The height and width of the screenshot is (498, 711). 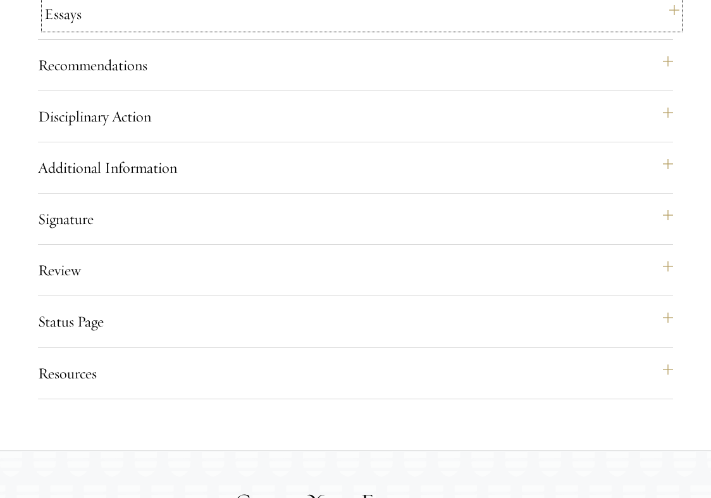 I want to click on button: Status Page, so click(x=356, y=322).